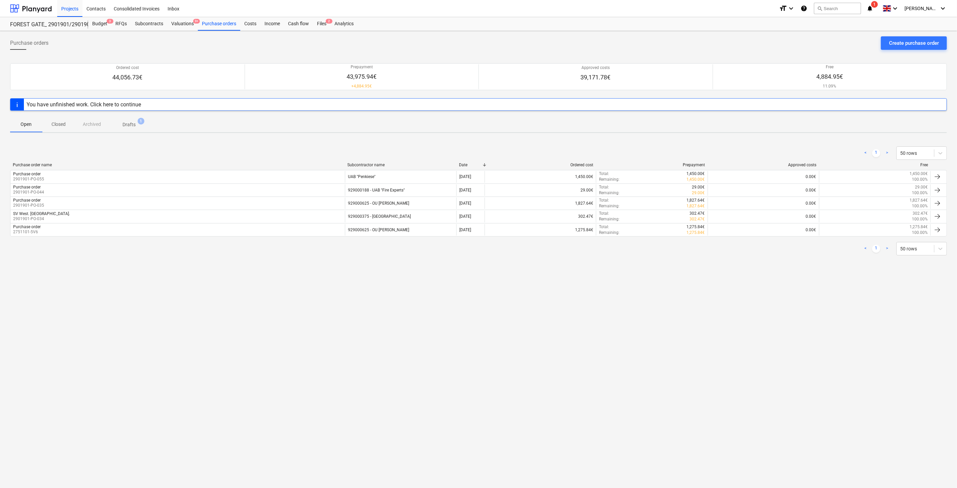  Describe the element at coordinates (149, 24) in the screenshot. I see `a: Subcontracts` at that location.